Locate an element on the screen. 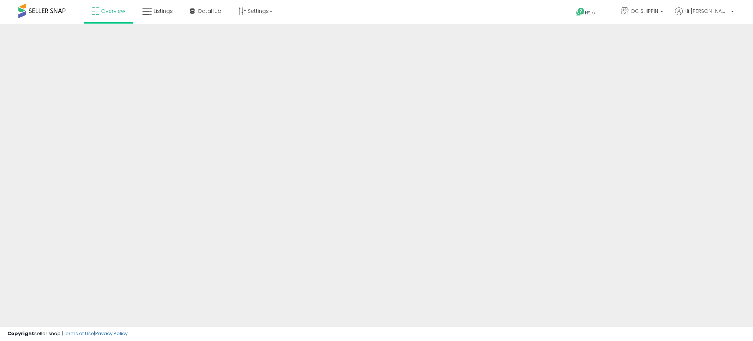 The width and height of the screenshot is (753, 341). span: Overview is located at coordinates (113, 11).